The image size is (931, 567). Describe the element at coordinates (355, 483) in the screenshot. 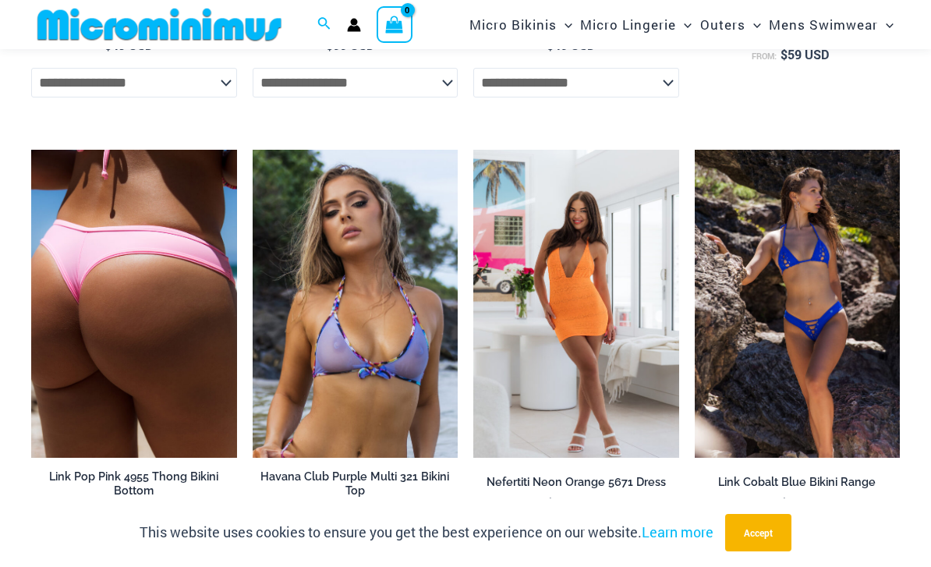

I see `h2: Havana Club Purple Multi 321 Bikini Top` at that location.